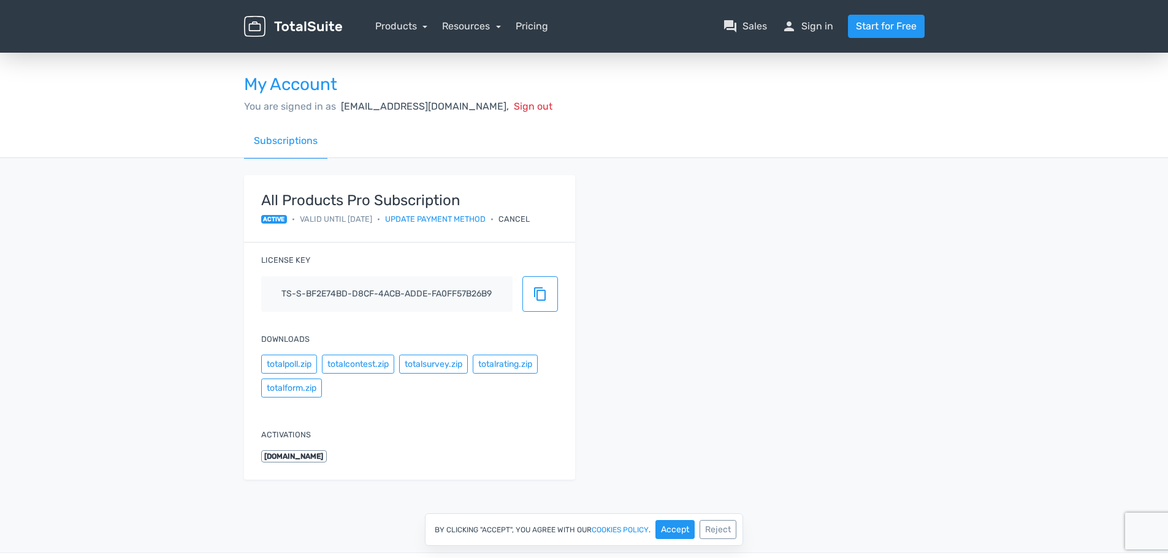  What do you see at coordinates (584, 530) in the screenshot?
I see `div: By clicking "Accept", you agree with our .` at bounding box center [584, 530].